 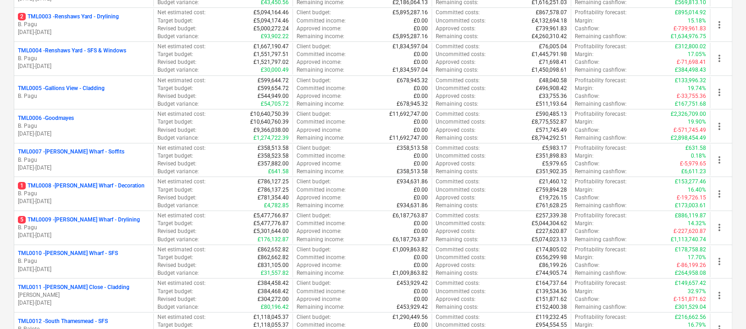 I want to click on span: 1, so click(x=22, y=185).